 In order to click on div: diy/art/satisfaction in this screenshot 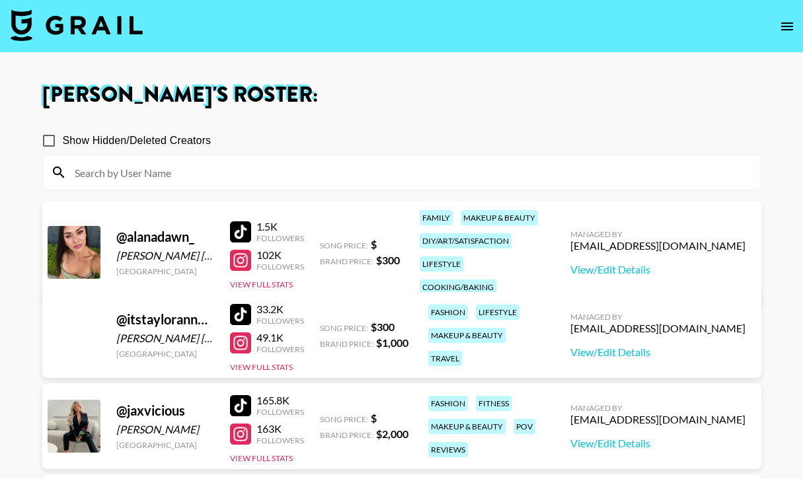, I will do `click(466, 241)`.